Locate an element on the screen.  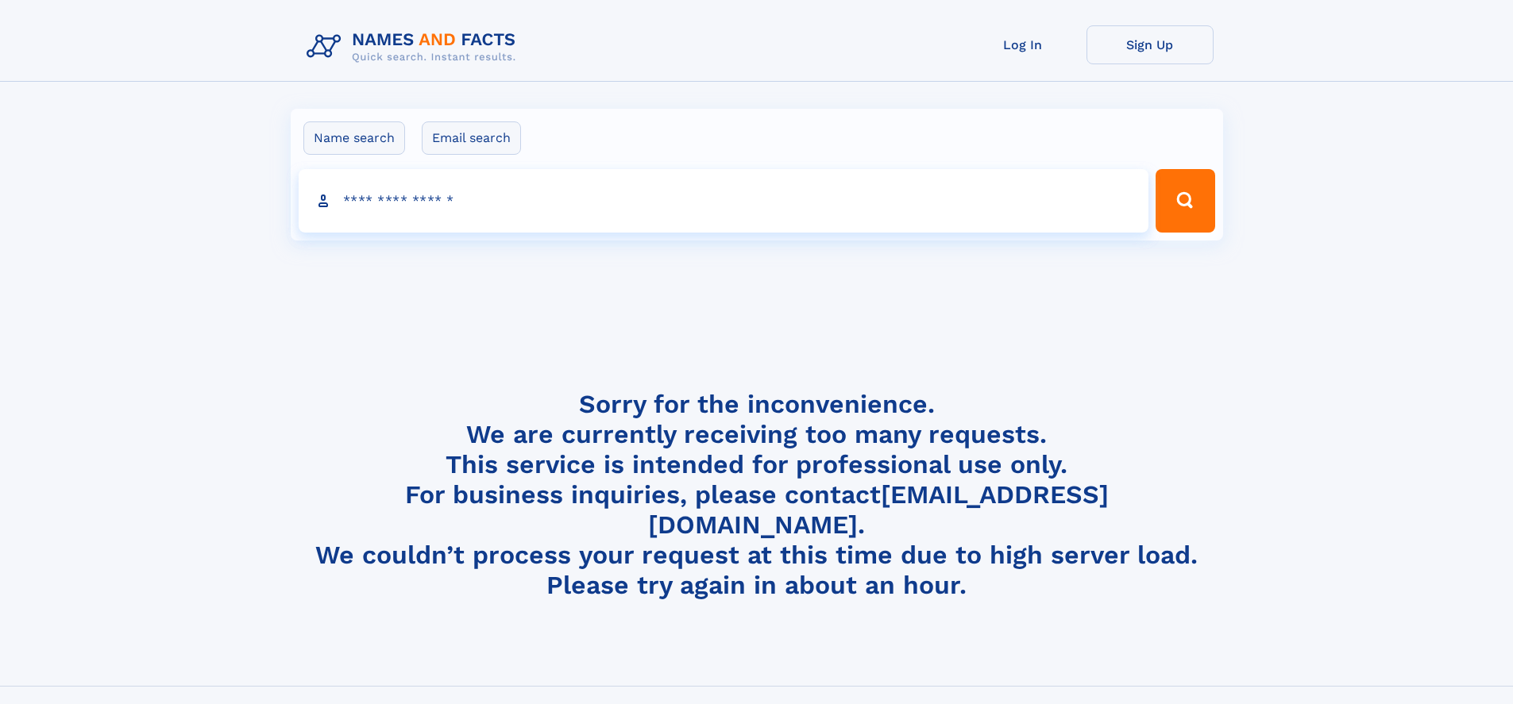
a: Sign Up is located at coordinates (1150, 44).